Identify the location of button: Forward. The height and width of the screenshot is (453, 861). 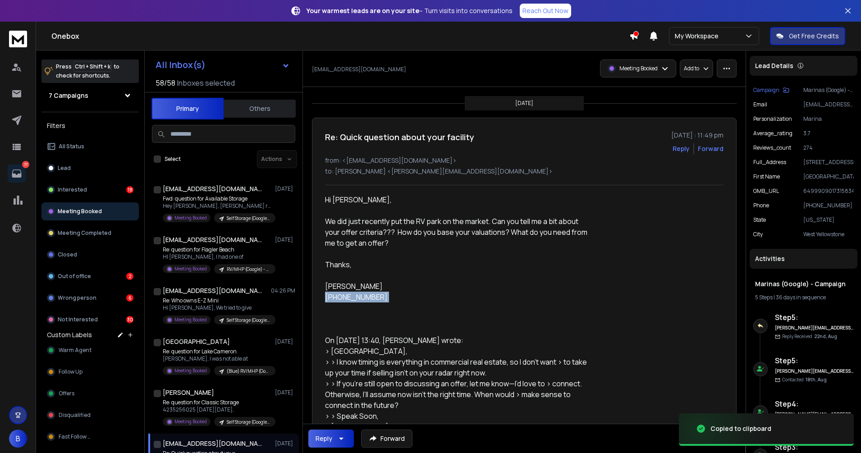
(387, 438).